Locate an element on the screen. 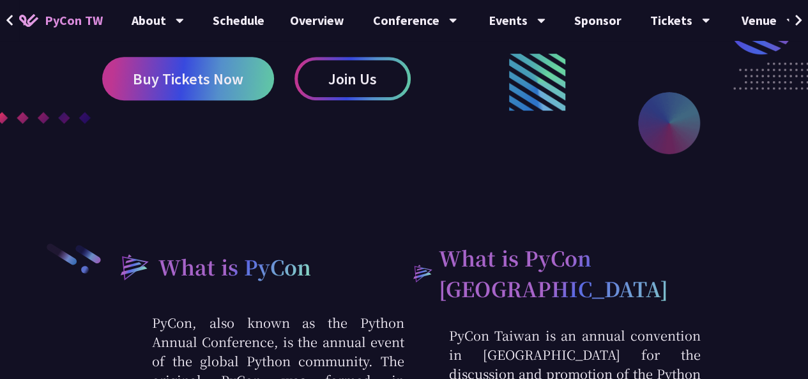 The image size is (808, 379). button: Buy Tickets Now is located at coordinates (188, 79).